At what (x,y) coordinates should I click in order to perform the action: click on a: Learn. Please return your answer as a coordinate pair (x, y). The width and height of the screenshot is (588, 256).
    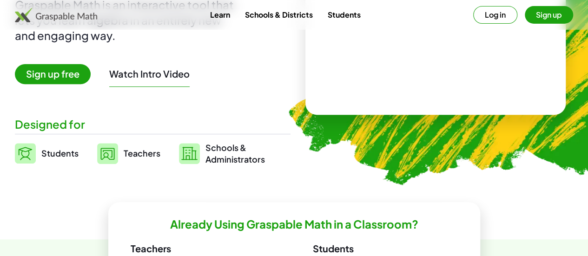
    Looking at the image, I should click on (219, 14).